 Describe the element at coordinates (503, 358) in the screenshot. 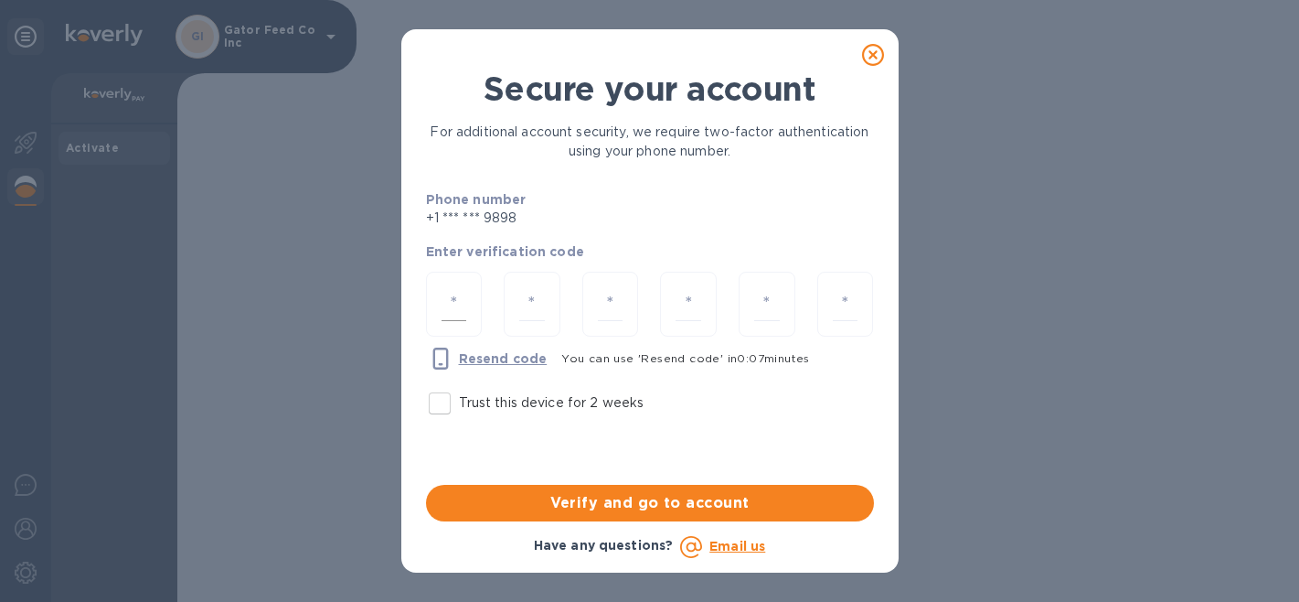

I see `u: Resend code` at that location.